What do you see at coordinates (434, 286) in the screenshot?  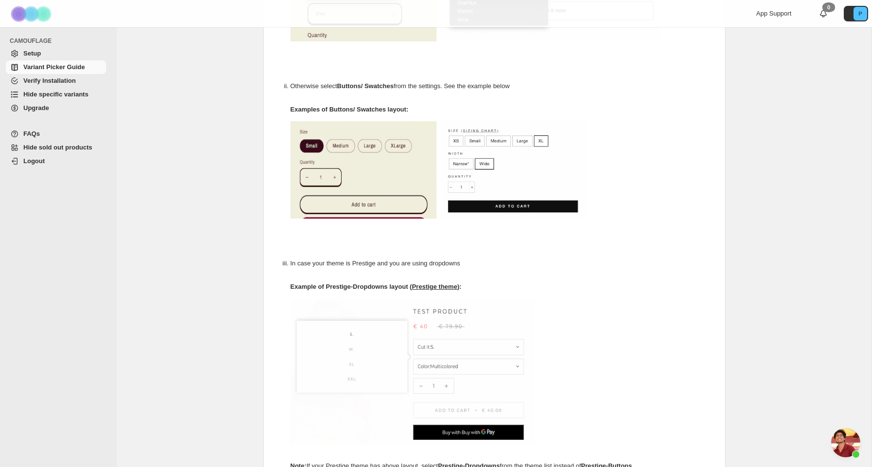 I see `span: Prestige theme` at bounding box center [434, 286].